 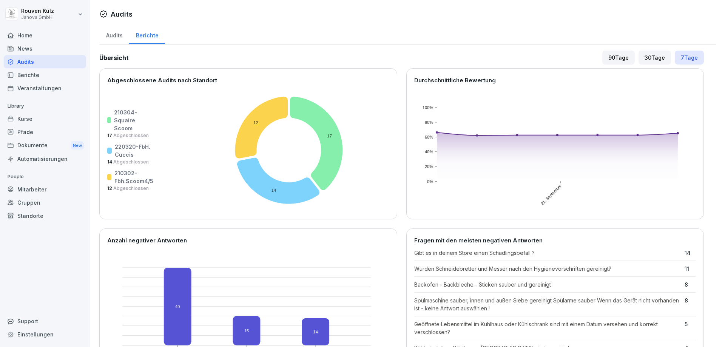 I want to click on a: Mitarbeiter, so click(x=45, y=189).